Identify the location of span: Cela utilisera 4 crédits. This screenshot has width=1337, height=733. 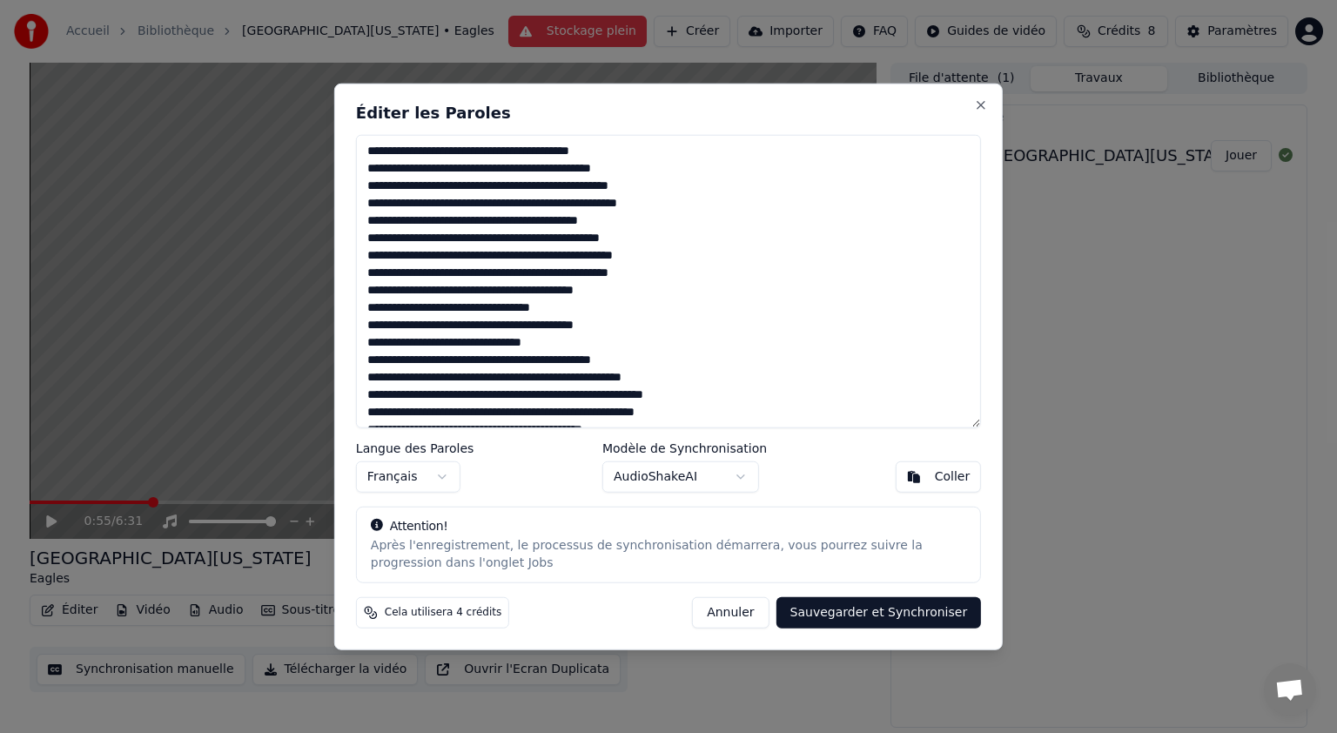
(443, 612).